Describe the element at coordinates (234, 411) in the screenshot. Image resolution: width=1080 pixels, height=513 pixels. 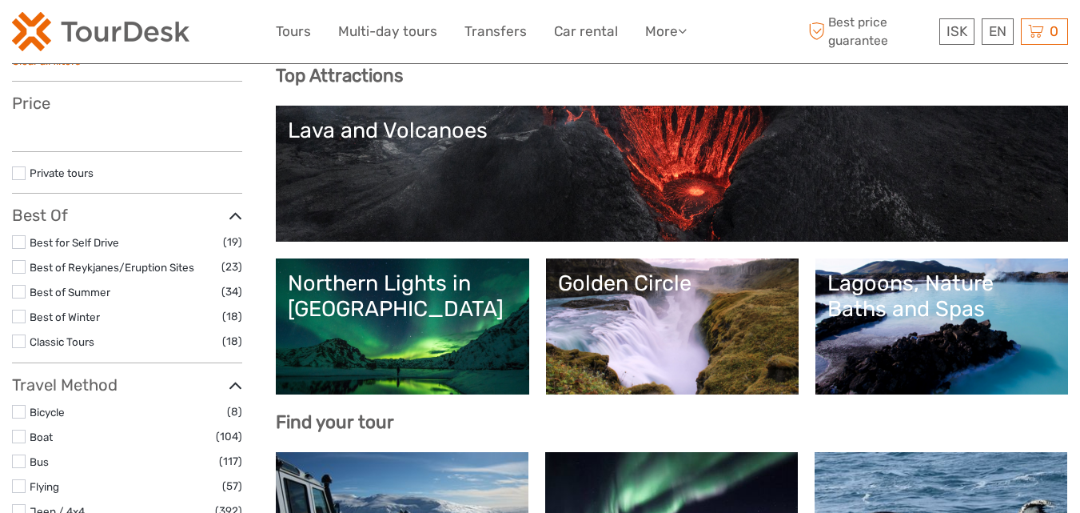
I see `span: (8)` at that location.